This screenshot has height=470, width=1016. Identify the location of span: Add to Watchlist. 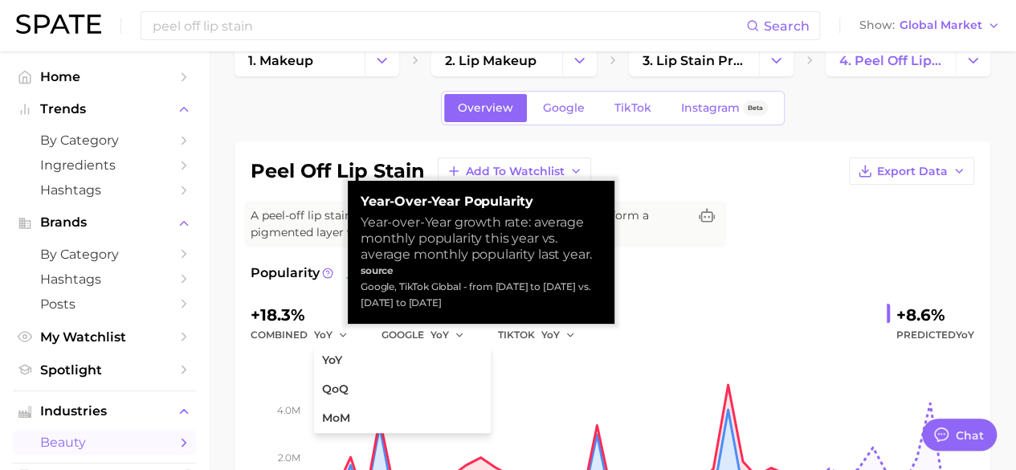
(515, 171).